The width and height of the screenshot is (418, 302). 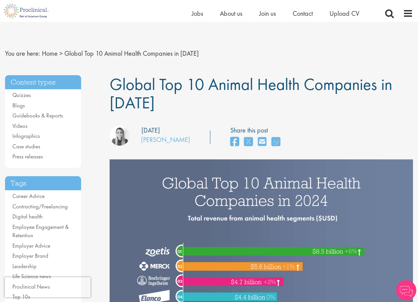 What do you see at coordinates (198, 13) in the screenshot?
I see `a: Jobs` at bounding box center [198, 13].